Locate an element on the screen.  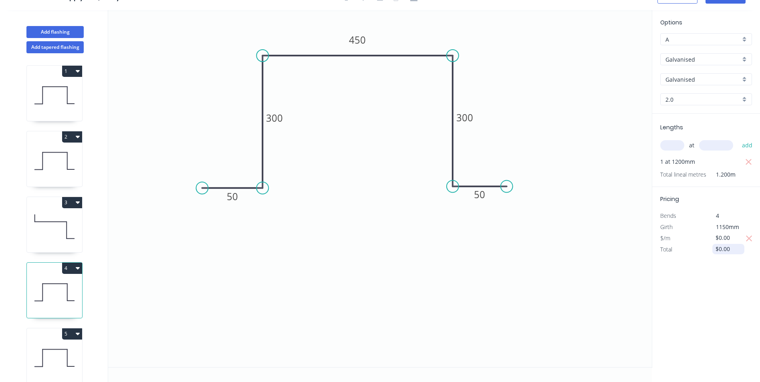
button: 3 is located at coordinates (72, 203).